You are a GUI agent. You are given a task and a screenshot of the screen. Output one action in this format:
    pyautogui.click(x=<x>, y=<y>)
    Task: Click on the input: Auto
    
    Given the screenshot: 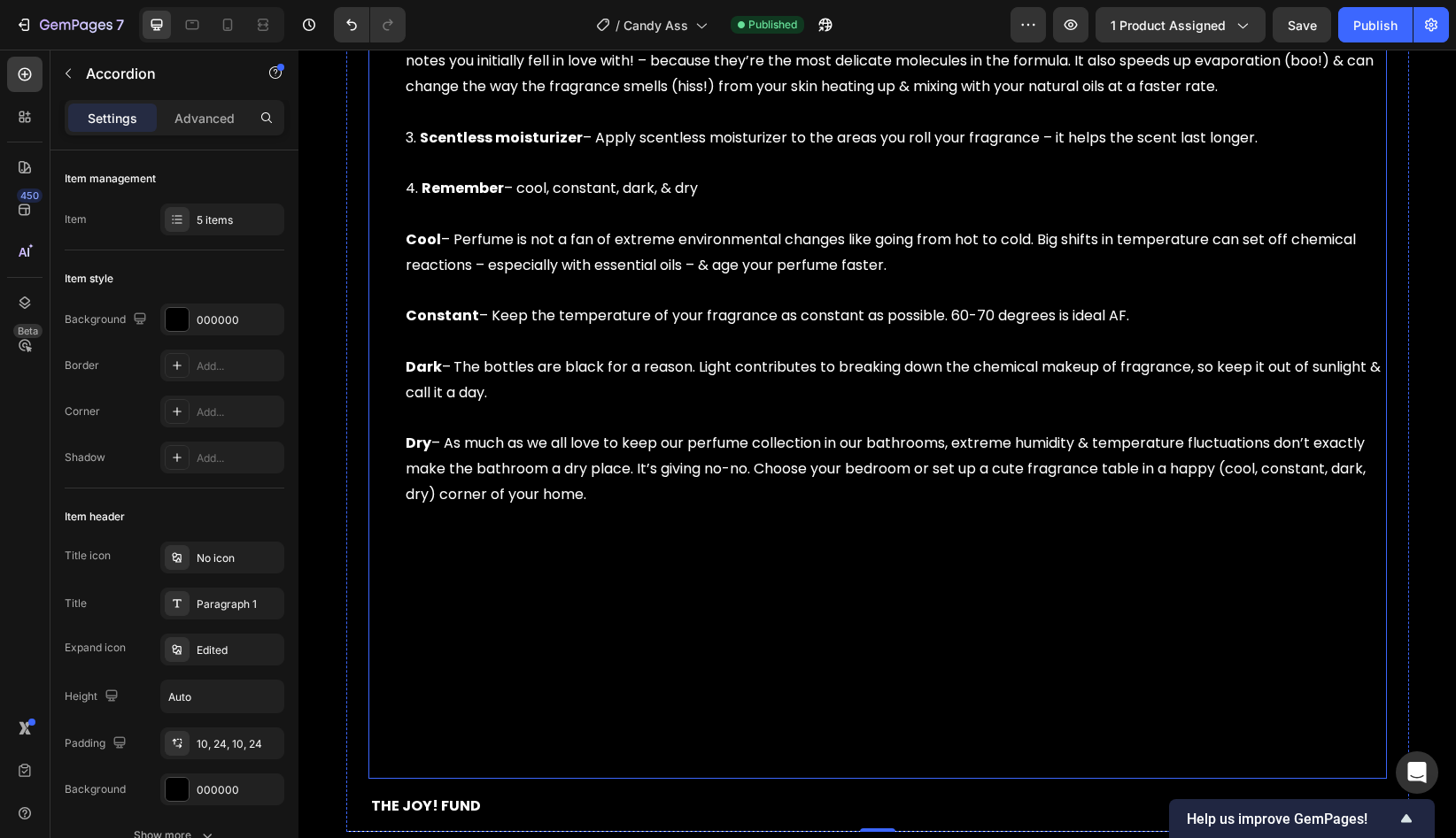 What is the action you would take?
    pyautogui.click(x=222, y=696)
    